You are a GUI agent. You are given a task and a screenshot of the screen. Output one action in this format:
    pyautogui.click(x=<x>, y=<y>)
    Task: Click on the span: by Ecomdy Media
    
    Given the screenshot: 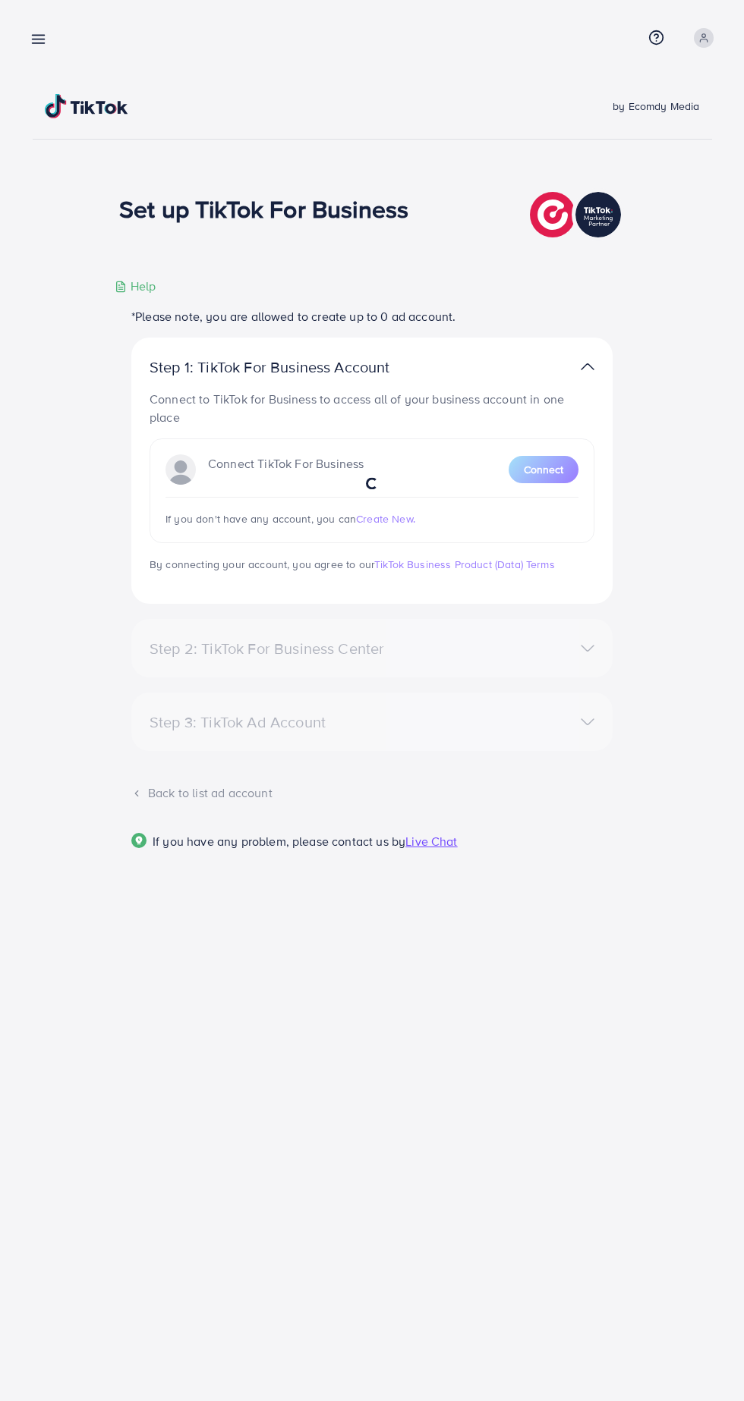 What is the action you would take?
    pyautogui.click(x=656, y=106)
    